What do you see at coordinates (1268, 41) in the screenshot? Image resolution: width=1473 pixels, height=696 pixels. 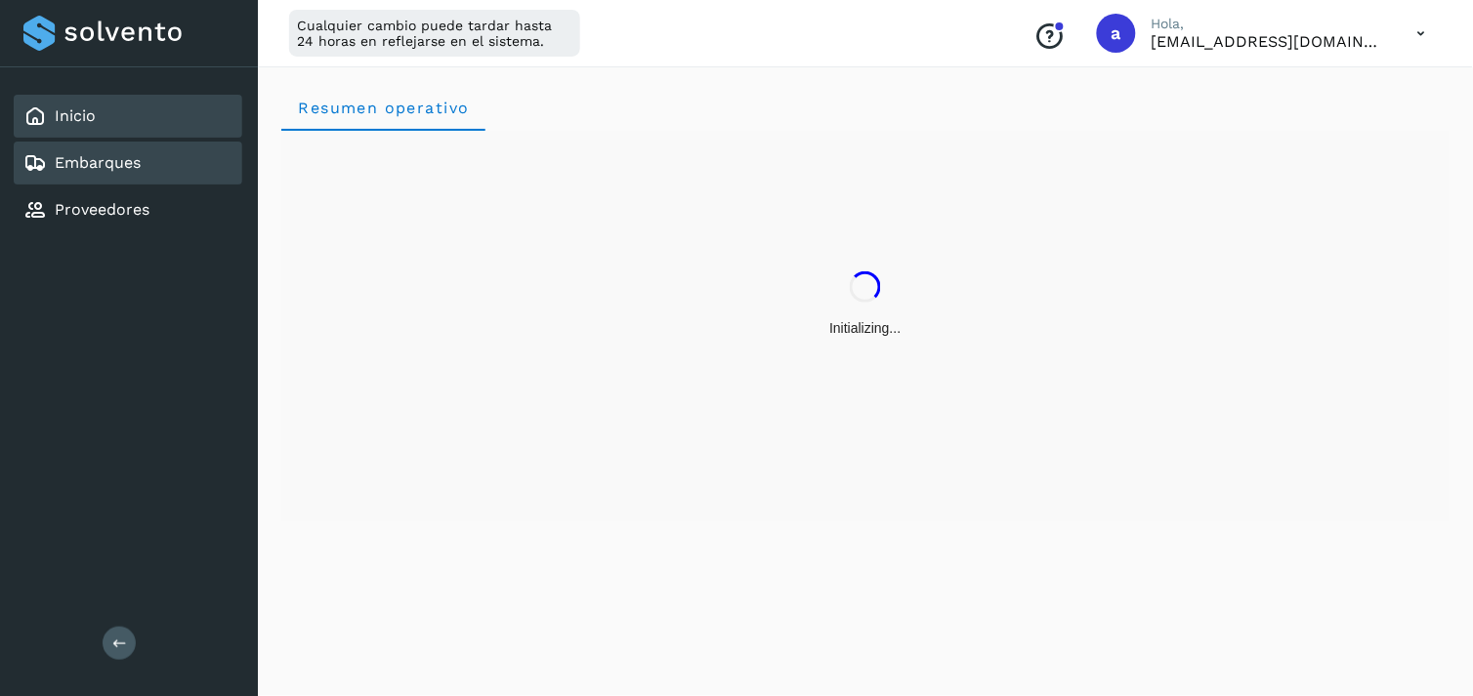 I see `p: alejperez@niagarawater.com` at bounding box center [1268, 41].